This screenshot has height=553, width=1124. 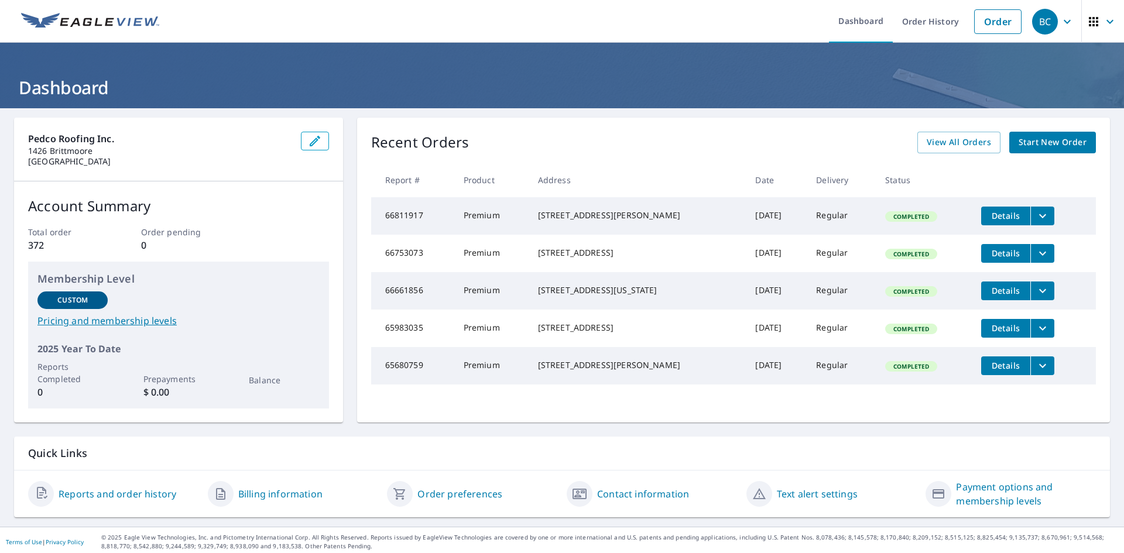 I want to click on th: Status, so click(x=924, y=180).